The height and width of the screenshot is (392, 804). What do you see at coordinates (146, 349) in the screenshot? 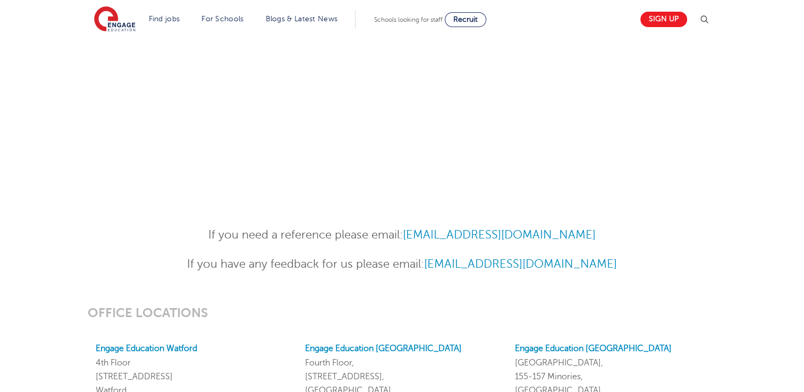
I see `strong: Engage Education Watford` at bounding box center [146, 349].